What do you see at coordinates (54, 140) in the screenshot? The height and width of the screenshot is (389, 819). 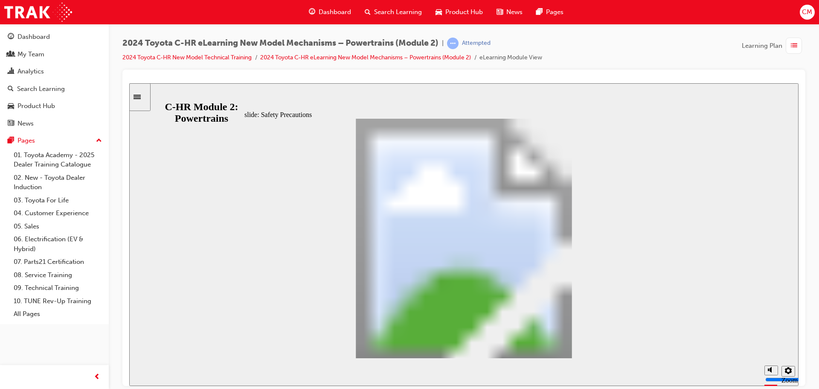 I see `button: Pages` at bounding box center [54, 140].